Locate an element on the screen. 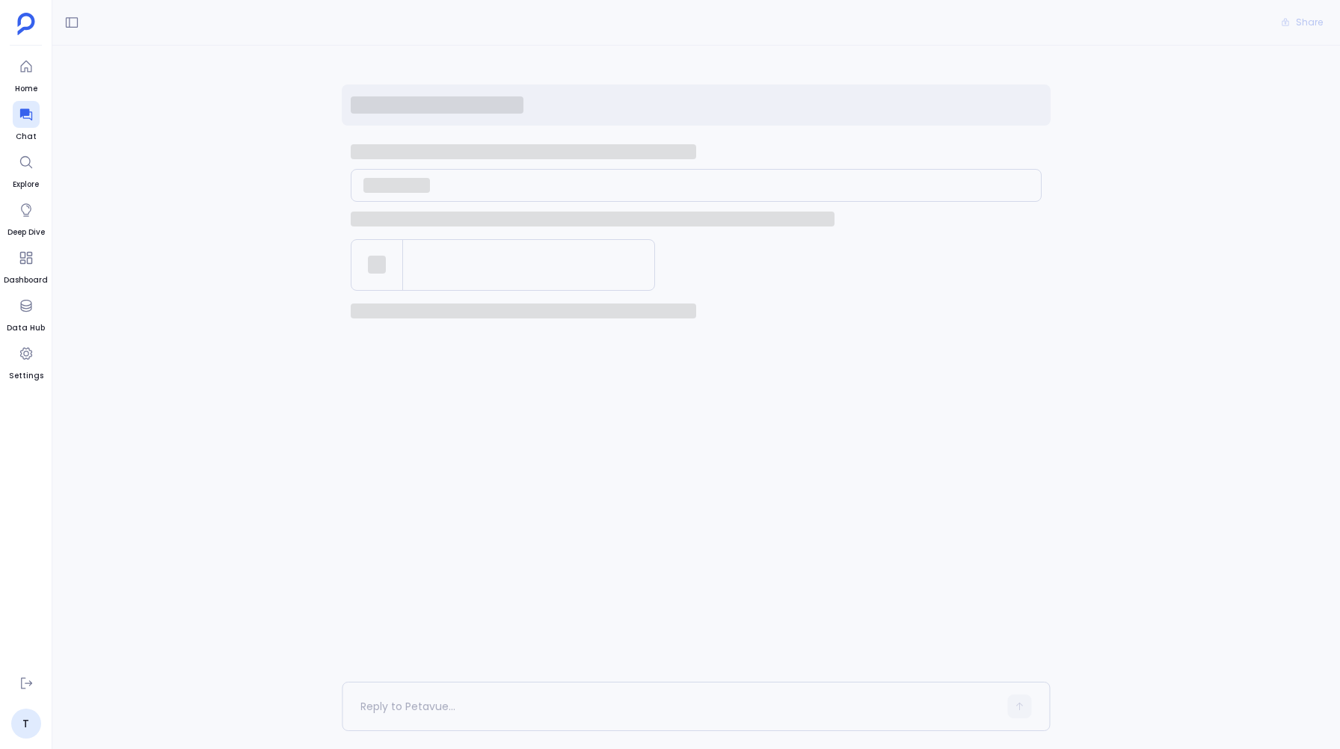 The width and height of the screenshot is (1340, 749). img: petavue logo is located at coordinates (26, 24).